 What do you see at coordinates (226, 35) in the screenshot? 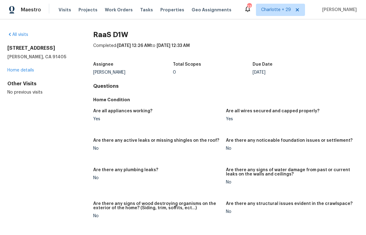
I see `h2: RaaS D1W` at bounding box center [226, 35].